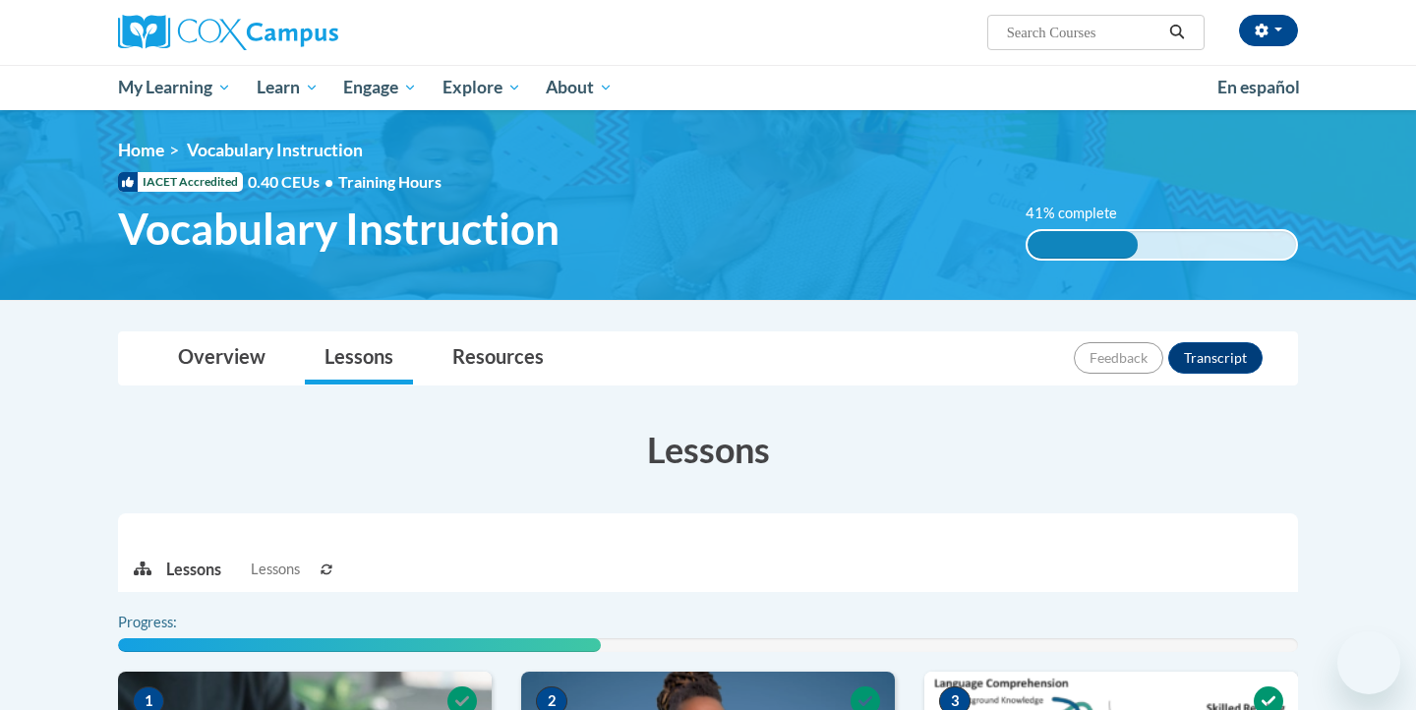 The width and height of the screenshot is (1416, 710). I want to click on div: Main menu, so click(708, 87).